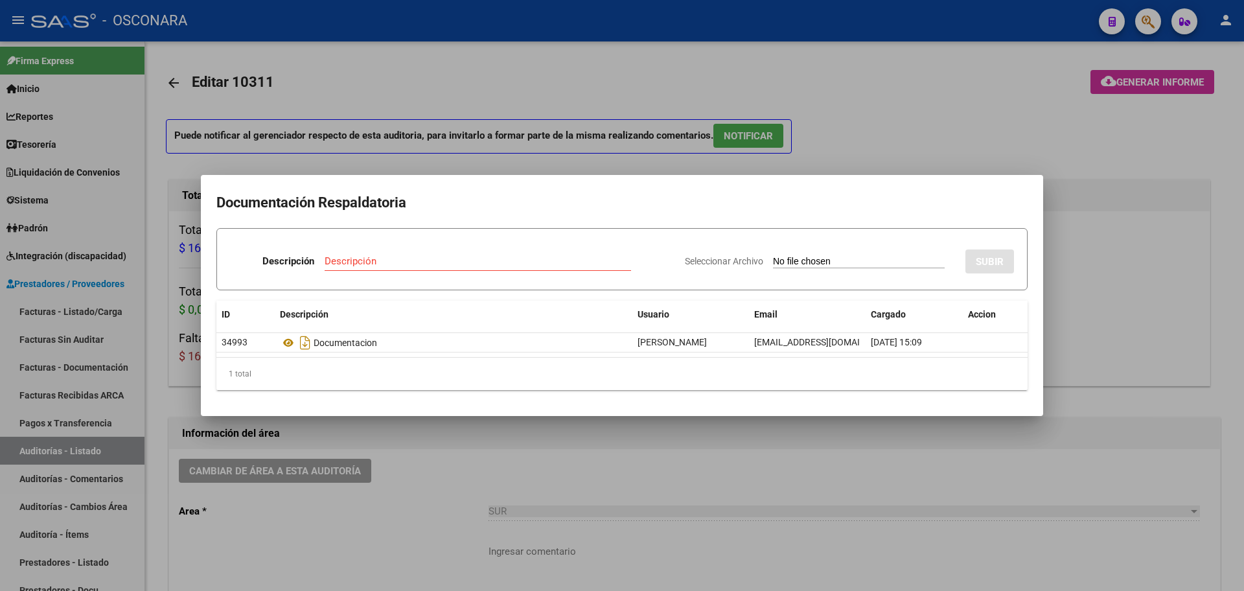 The image size is (1244, 591). What do you see at coordinates (622, 203) in the screenshot?
I see `h2: Documentación Respaldatoria` at bounding box center [622, 203].